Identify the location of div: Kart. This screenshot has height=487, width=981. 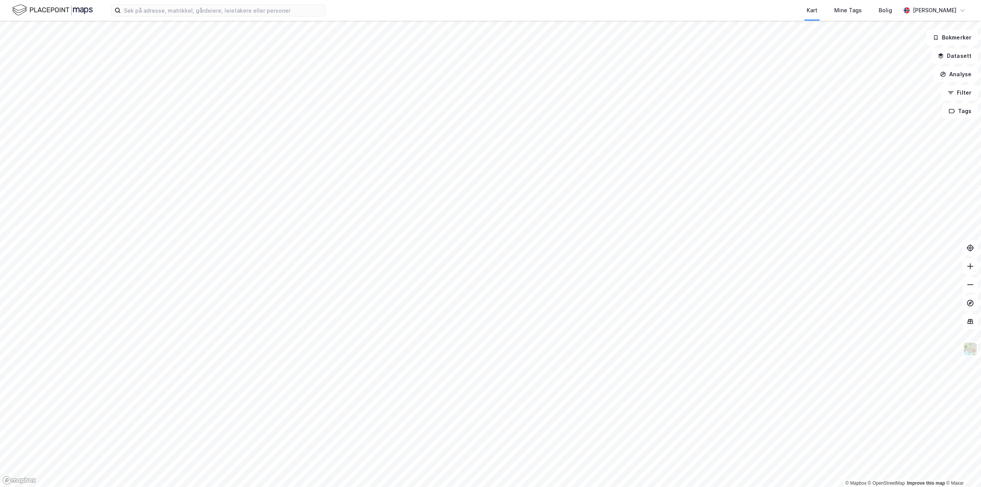
(812, 10).